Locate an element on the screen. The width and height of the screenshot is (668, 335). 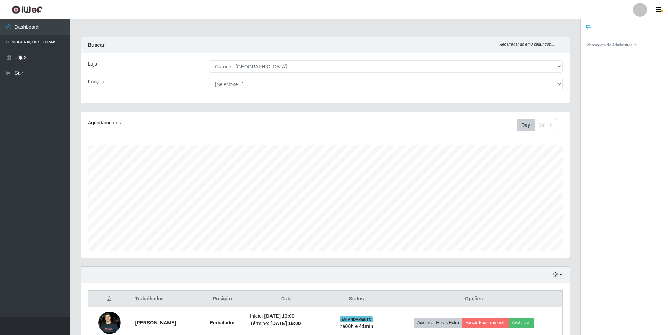
strong: Buscar is located at coordinates (96, 45).